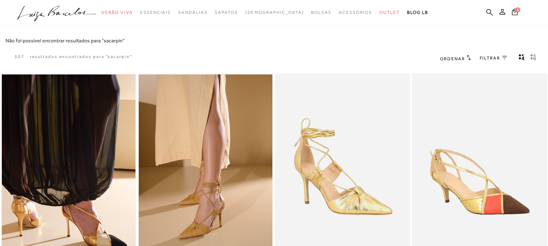 The image size is (548, 246). What do you see at coordinates (226, 12) in the screenshot?
I see `span: Sapatos` at bounding box center [226, 12].